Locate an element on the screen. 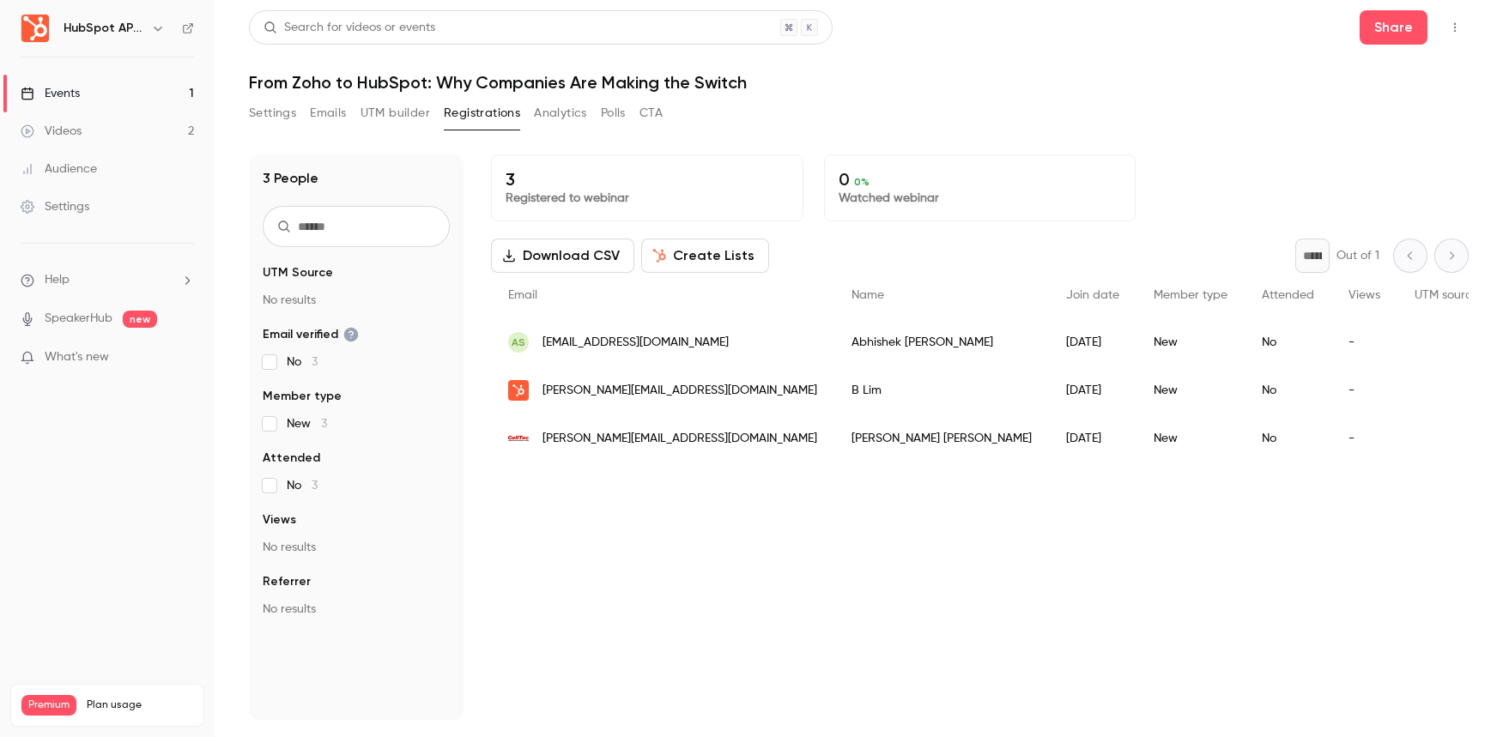  button: Create Lists is located at coordinates (705, 256).